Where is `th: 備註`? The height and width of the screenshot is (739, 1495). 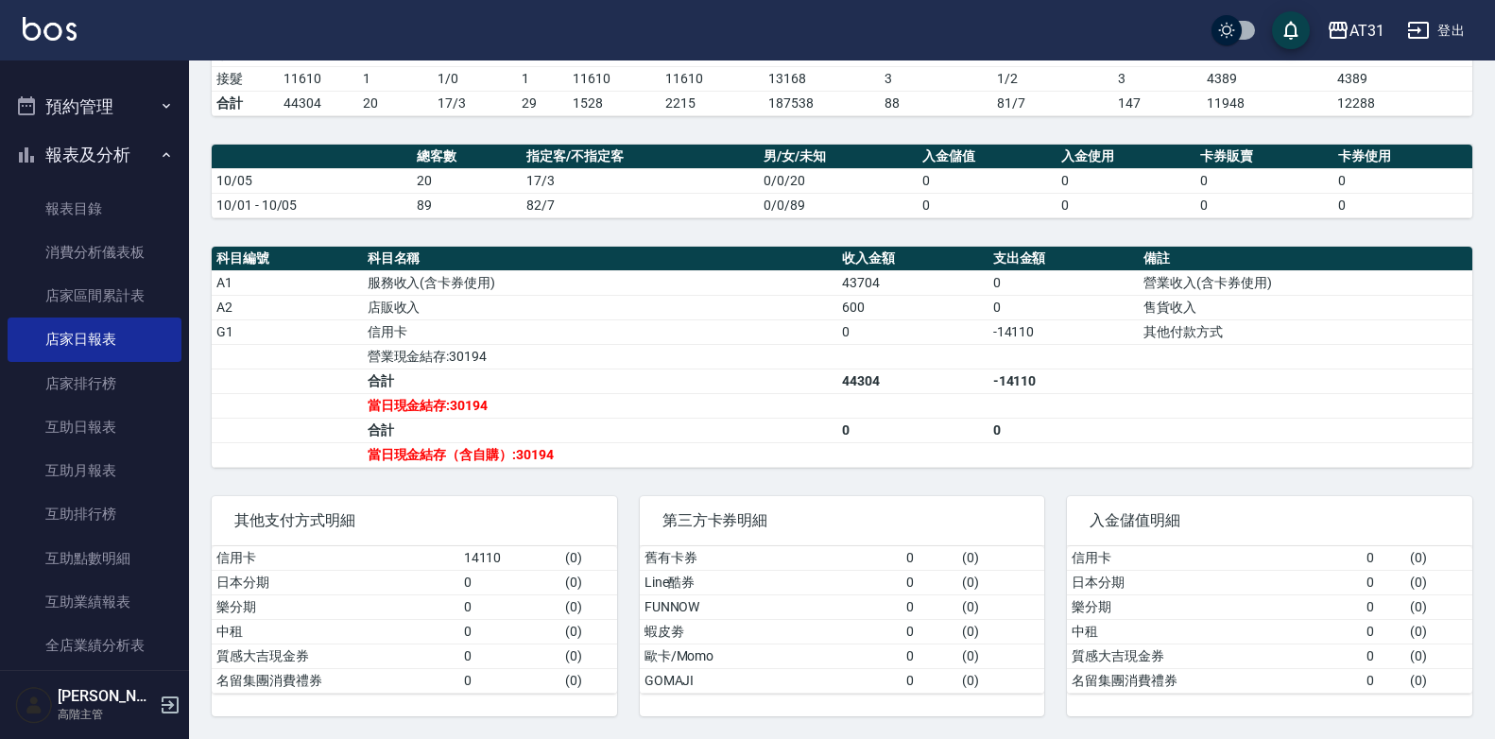
th: 備註 is located at coordinates (1305, 259).